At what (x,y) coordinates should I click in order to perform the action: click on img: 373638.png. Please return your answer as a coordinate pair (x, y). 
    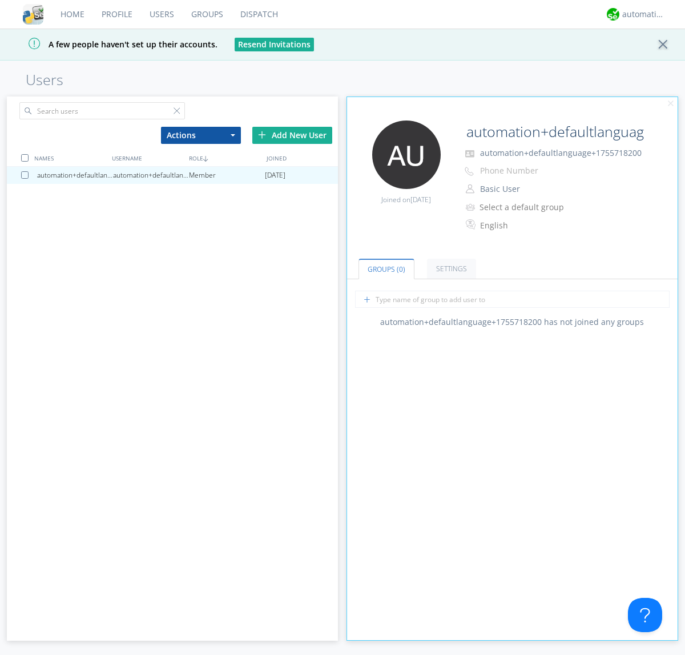
    Looking at the image, I should click on (406, 155).